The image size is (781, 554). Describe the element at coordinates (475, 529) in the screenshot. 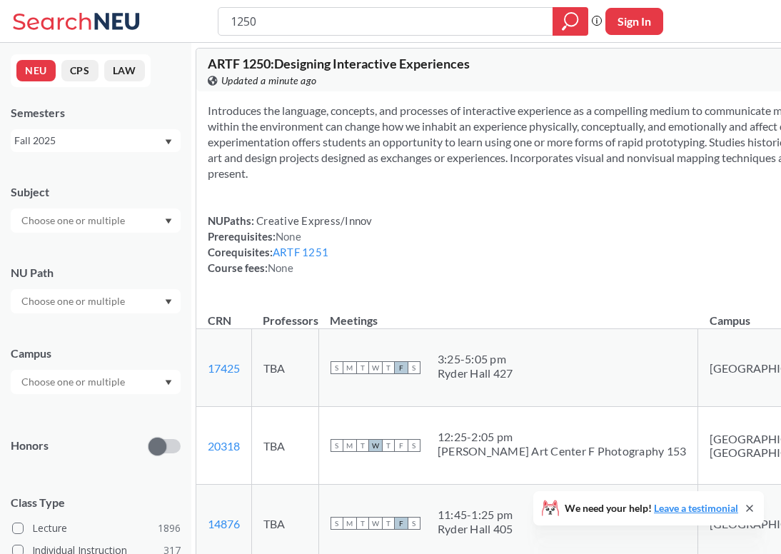

I see `div: Ryder Hall 405` at that location.